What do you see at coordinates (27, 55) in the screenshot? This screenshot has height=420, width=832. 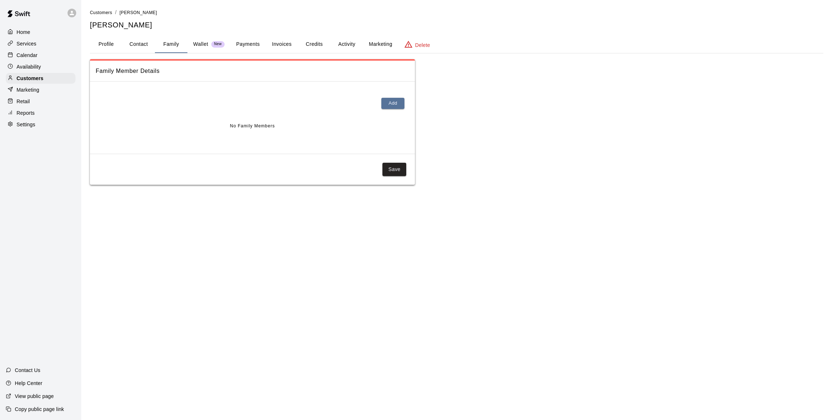 I see `p: Calendar` at bounding box center [27, 55].